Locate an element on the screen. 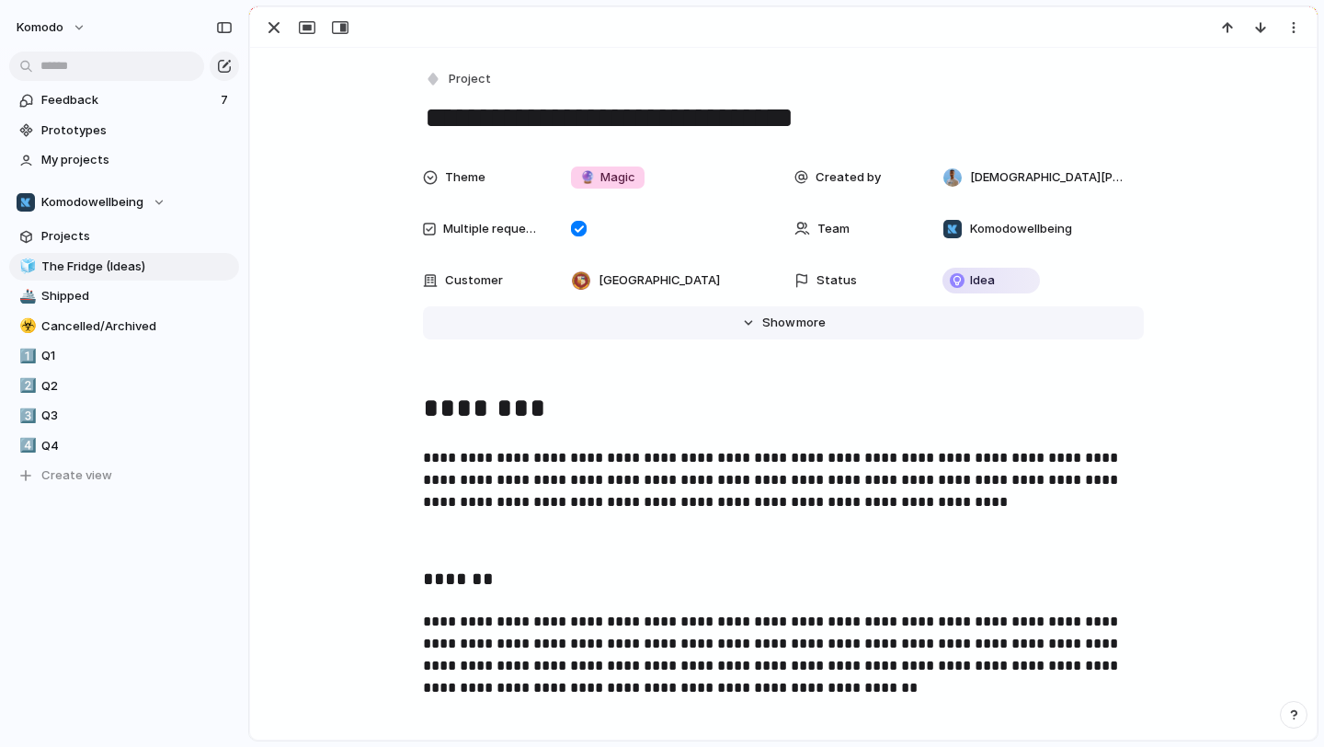  span: Create view is located at coordinates (76, 475).